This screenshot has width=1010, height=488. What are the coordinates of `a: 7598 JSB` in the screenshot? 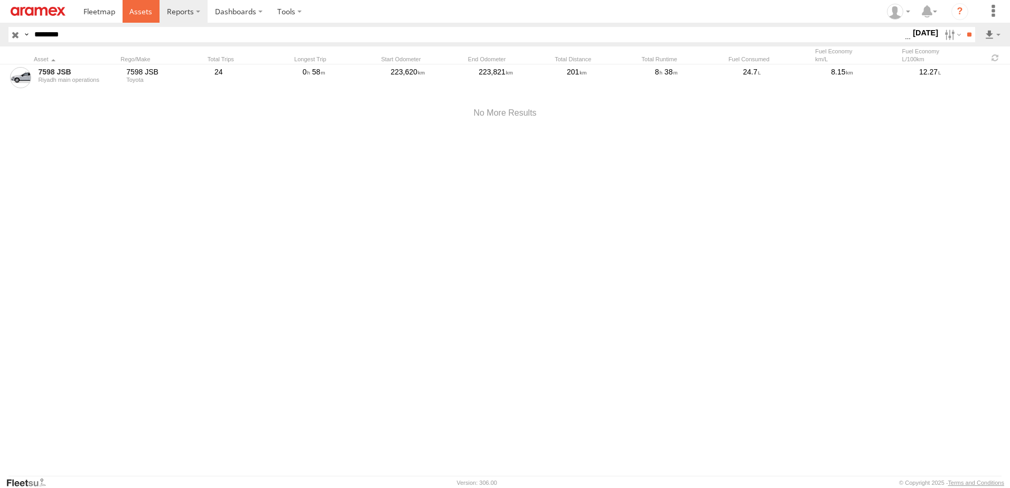 It's located at (78, 72).